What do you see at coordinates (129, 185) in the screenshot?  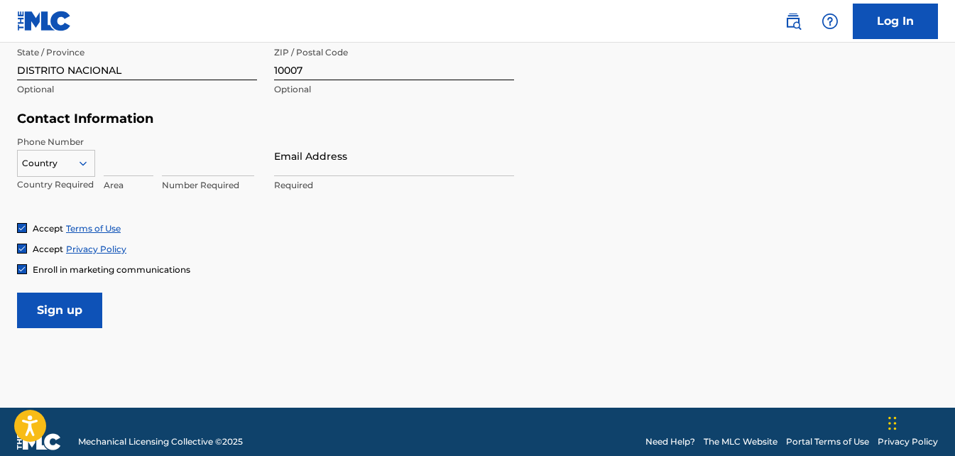 I see `p: Area` at bounding box center [129, 185].